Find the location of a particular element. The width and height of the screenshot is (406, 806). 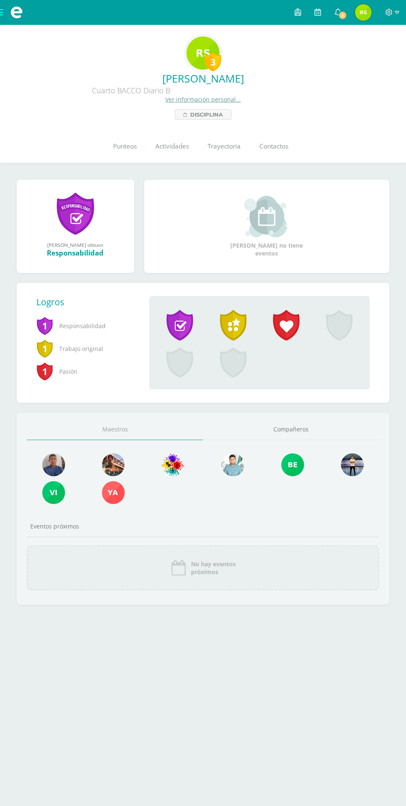

span: Responsabilidad is located at coordinates (86, 325).